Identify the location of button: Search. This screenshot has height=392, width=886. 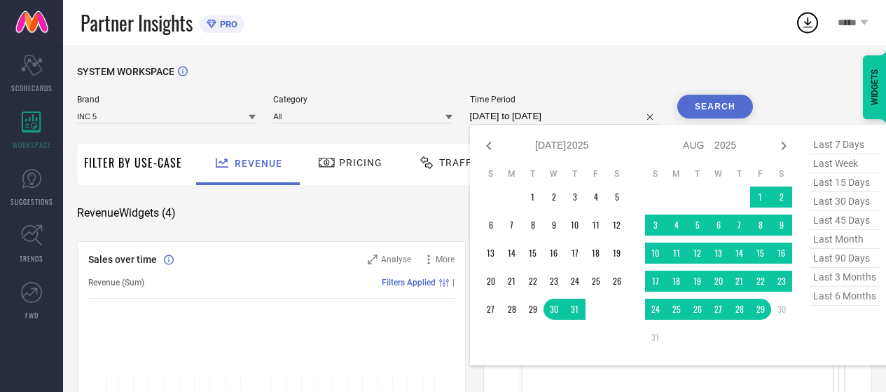
(715, 106).